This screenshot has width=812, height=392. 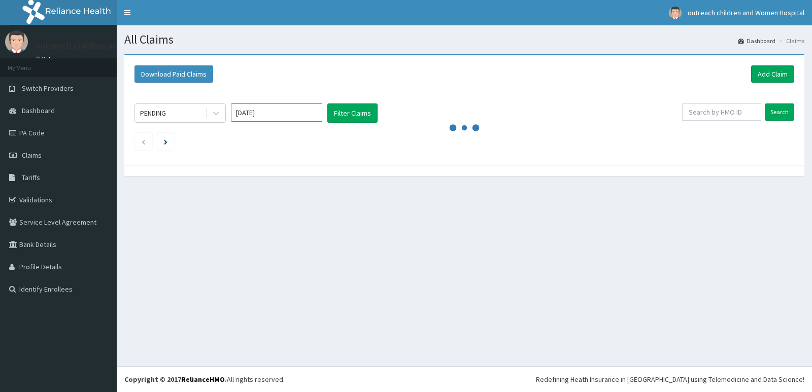 What do you see at coordinates (464, 379) in the screenshot?
I see `footer: All rights reserved.` at bounding box center [464, 379].